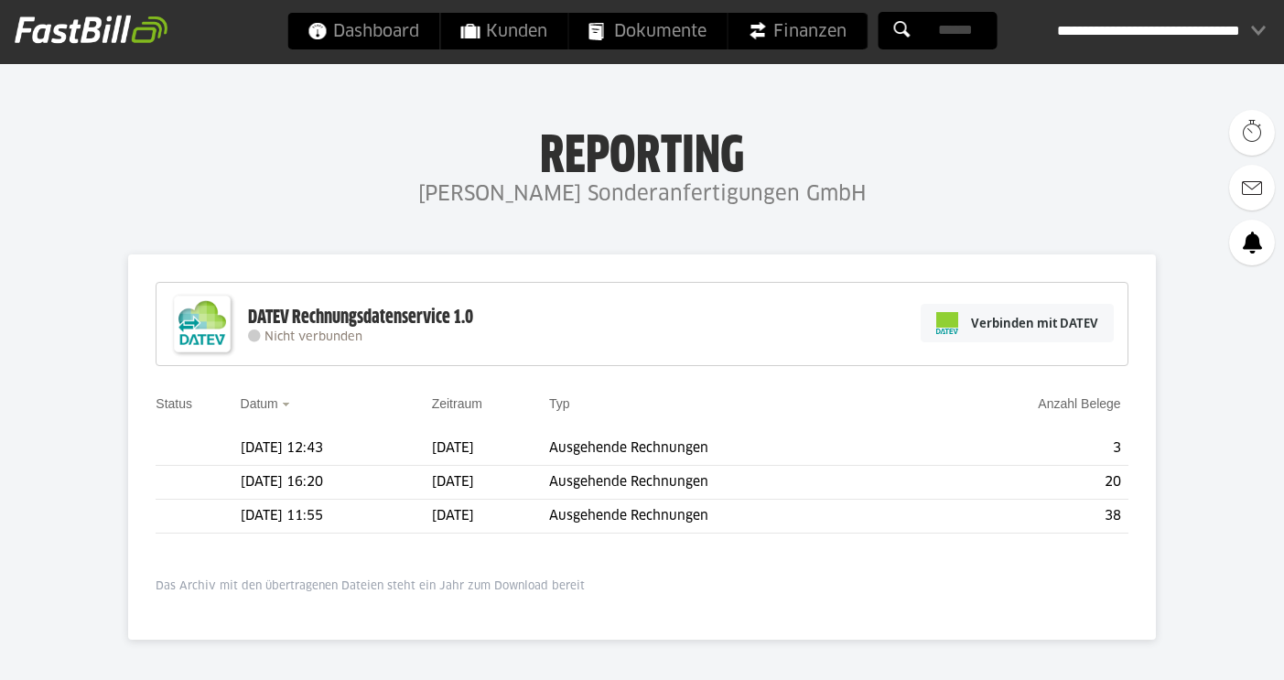  Describe the element at coordinates (947, 323) in the screenshot. I see `img: pi-datev-logo-farbig-24.svg` at that location.